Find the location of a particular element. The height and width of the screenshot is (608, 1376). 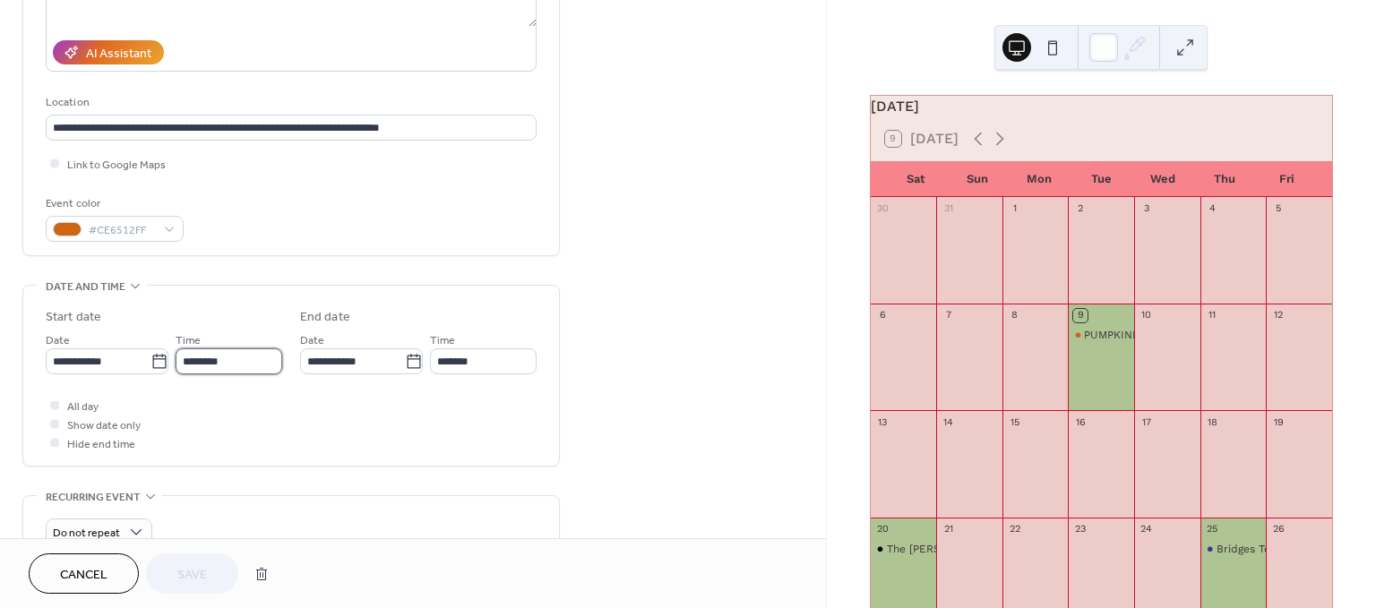

div: 23 is located at coordinates (1079, 529).